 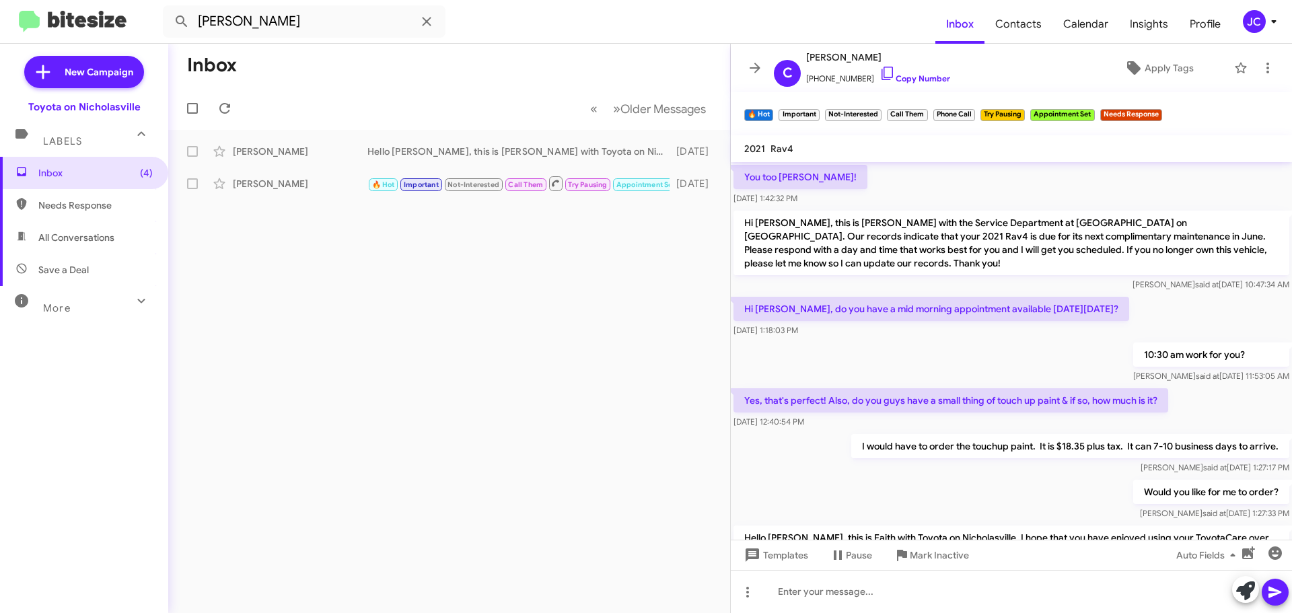 What do you see at coordinates (212, 65) in the screenshot?
I see `h1: Inbox` at bounding box center [212, 65].